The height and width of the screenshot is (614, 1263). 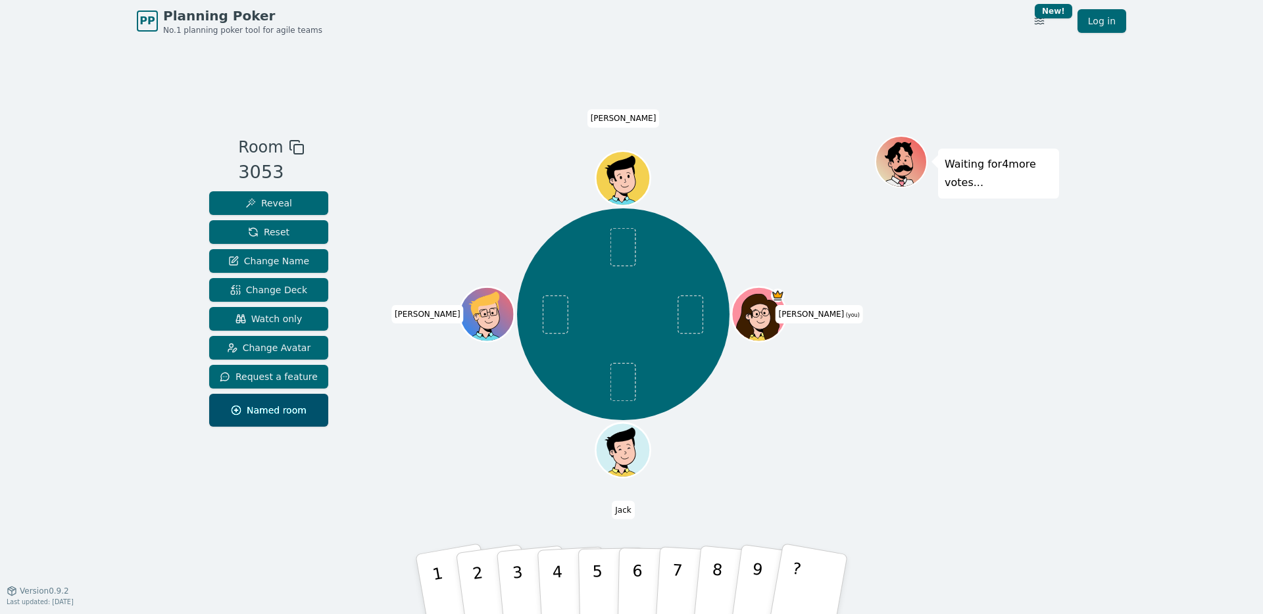 What do you see at coordinates (268, 410) in the screenshot?
I see `span: Named room` at bounding box center [268, 410].